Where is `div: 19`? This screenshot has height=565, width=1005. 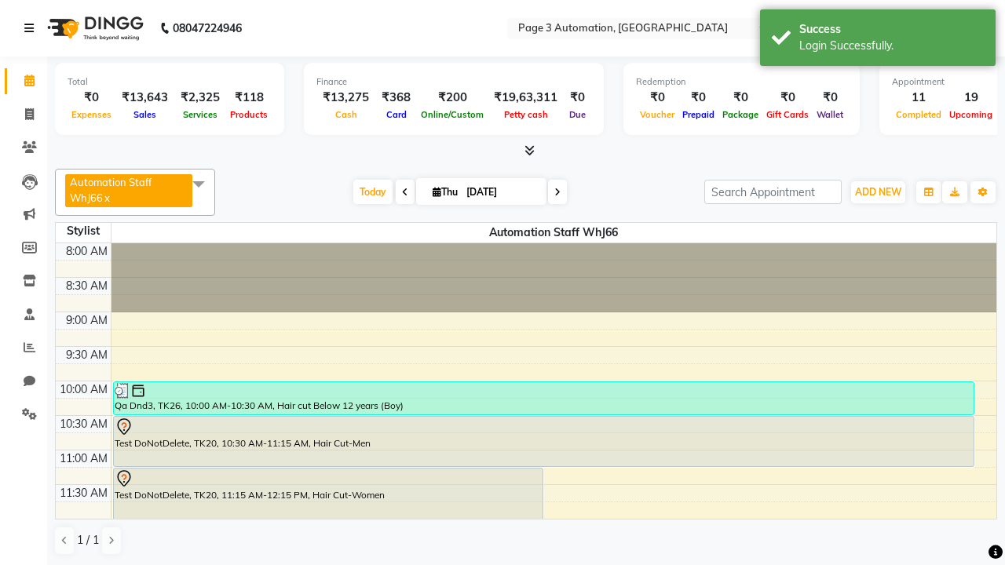 div: 19 is located at coordinates (971, 97).